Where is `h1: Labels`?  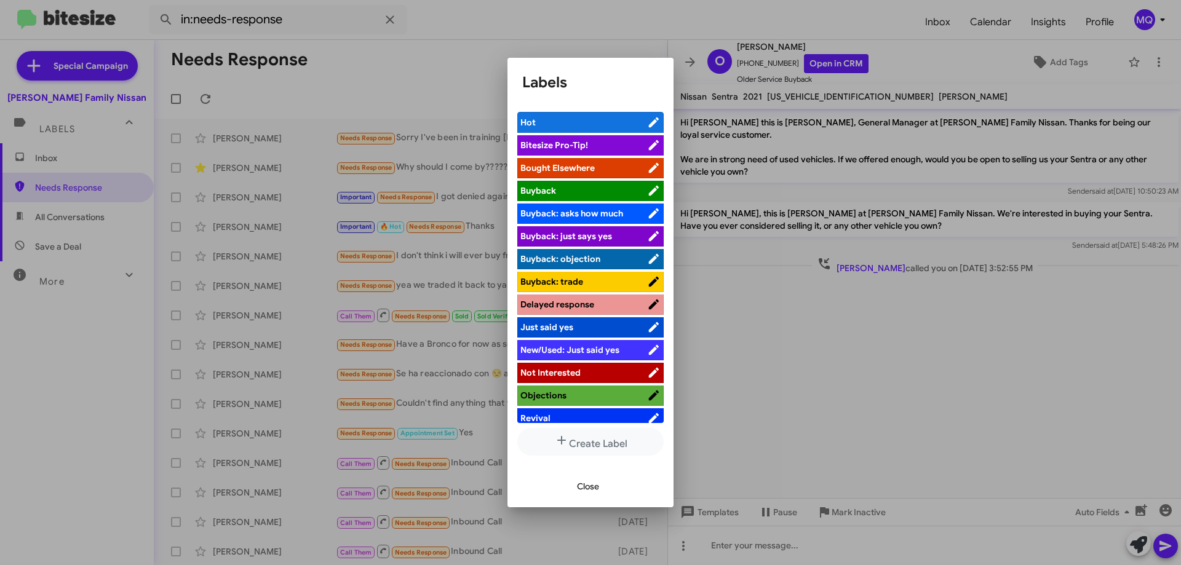
h1: Labels is located at coordinates (591, 82).